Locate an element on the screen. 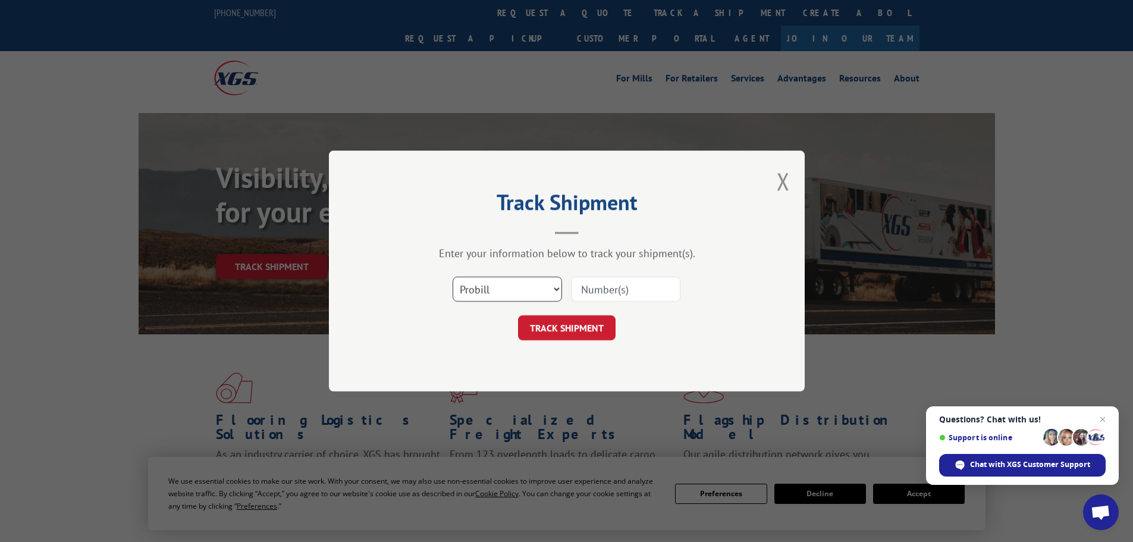 The image size is (1133, 542). button: TRACK SHIPMENT is located at coordinates (567, 328).